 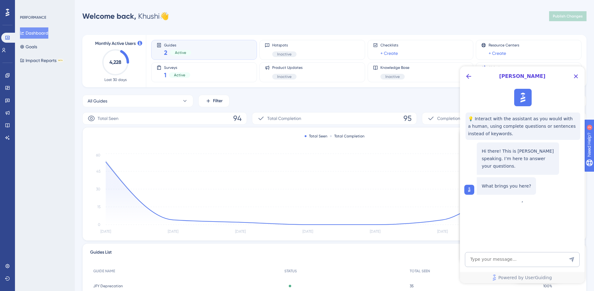 What do you see at coordinates (347, 136) in the screenshot?
I see `div: Total Completion` at bounding box center [347, 136].